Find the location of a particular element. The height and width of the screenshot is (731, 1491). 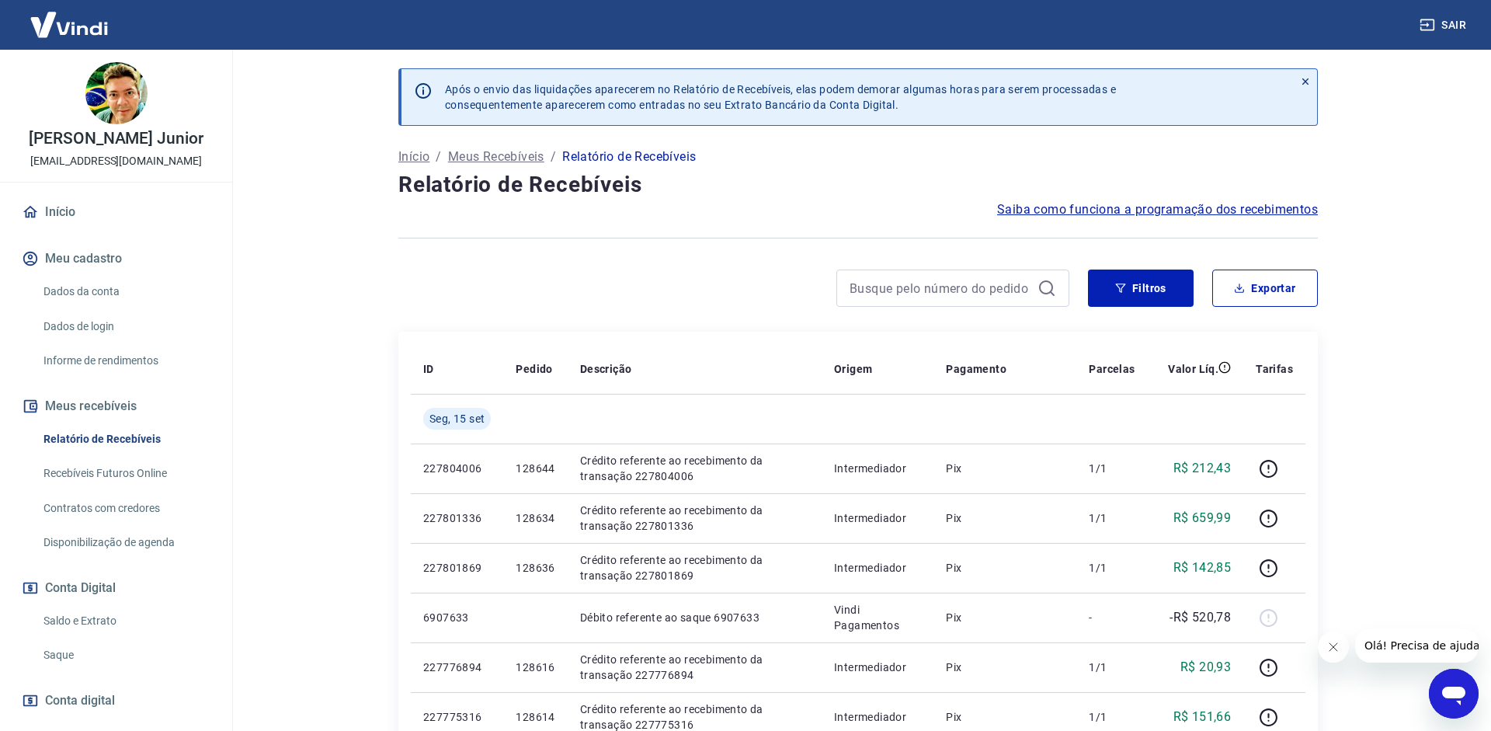

p: Pagamento is located at coordinates (976, 369).